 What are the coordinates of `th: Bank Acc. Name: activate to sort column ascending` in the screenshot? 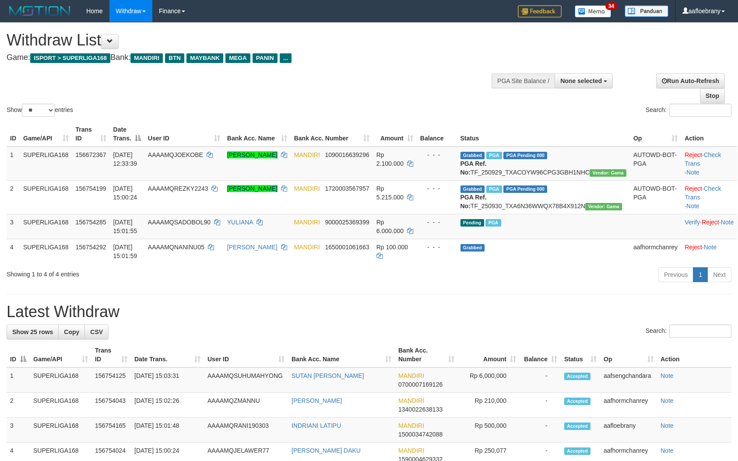 It's located at (257, 134).